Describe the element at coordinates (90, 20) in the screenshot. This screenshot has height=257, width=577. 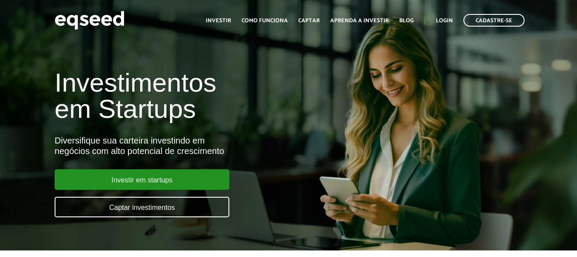
I see `img: EqSeed` at that location.